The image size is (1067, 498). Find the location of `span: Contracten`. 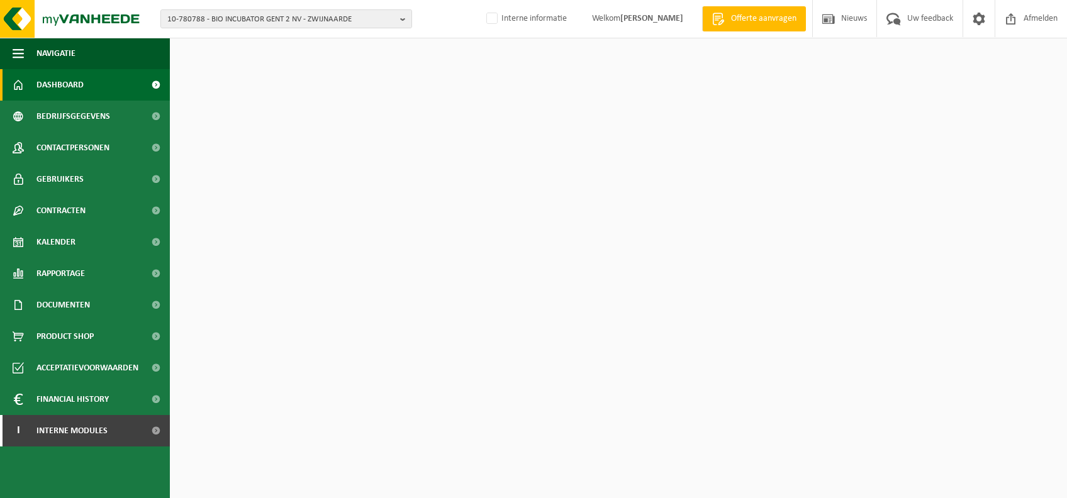

span: Contracten is located at coordinates (61, 211).